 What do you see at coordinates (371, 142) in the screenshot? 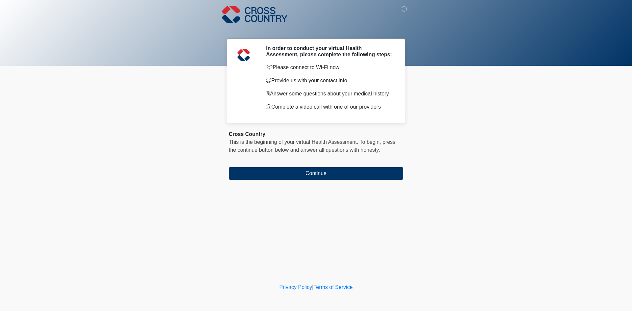
I see `span: To begin,` at bounding box center [371, 142].